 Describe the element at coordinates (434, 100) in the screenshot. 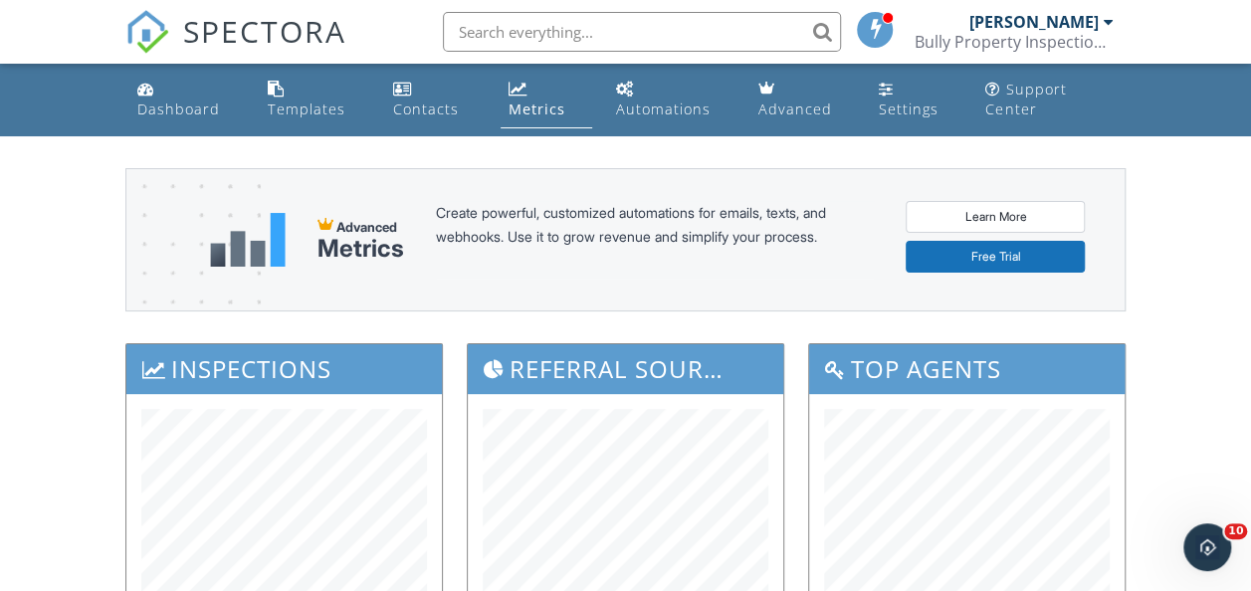

I see `a: Contacts` at that location.